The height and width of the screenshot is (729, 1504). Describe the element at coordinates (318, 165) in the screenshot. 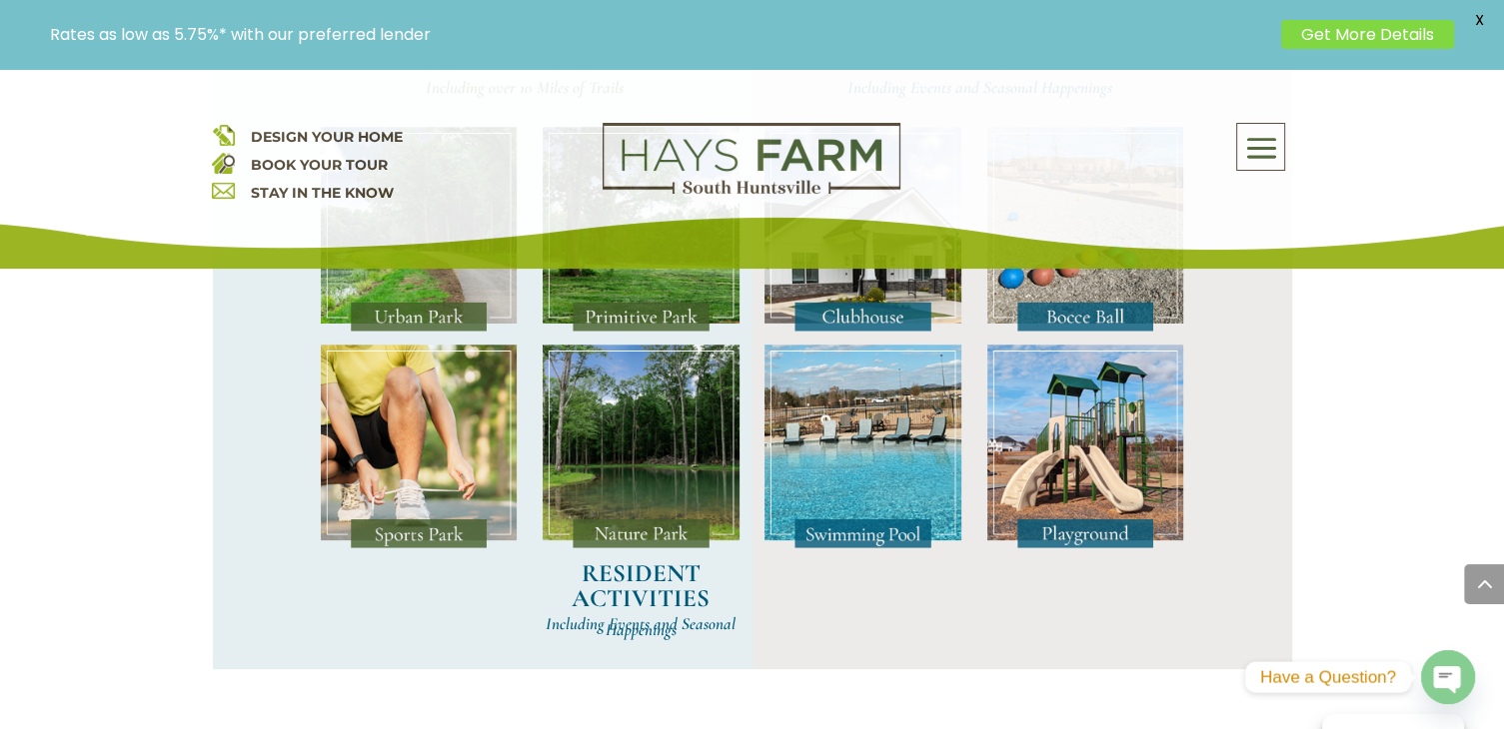

I see `a: BOOK YOUR TOUR` at that location.